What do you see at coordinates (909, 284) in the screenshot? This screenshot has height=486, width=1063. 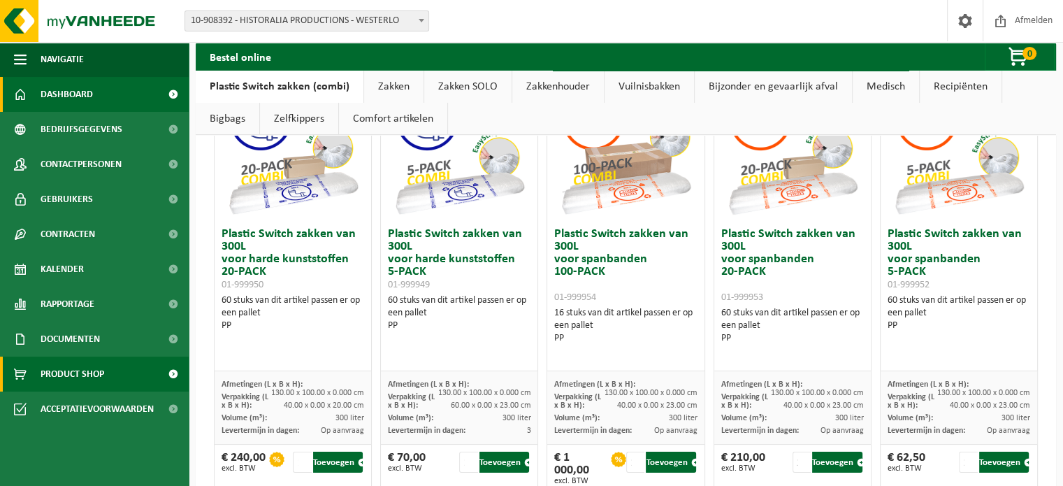 I see `span: 01-999952` at bounding box center [909, 284].